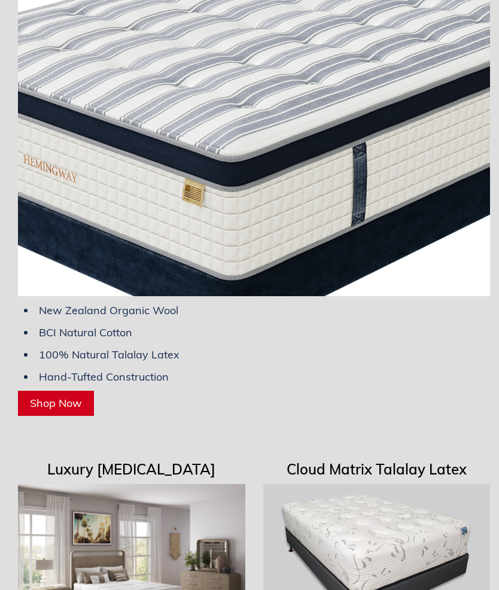 This screenshot has width=499, height=590. What do you see at coordinates (56, 403) in the screenshot?
I see `a: Shop Now` at bounding box center [56, 403].